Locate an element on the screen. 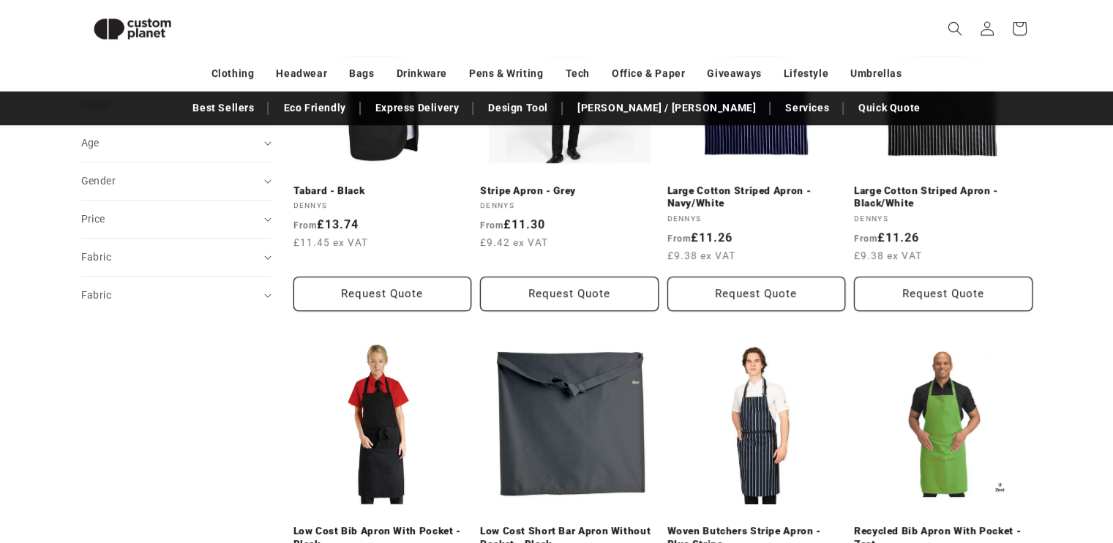  a: Large Cotton Striped Apron - Black/White is located at coordinates (943, 197).